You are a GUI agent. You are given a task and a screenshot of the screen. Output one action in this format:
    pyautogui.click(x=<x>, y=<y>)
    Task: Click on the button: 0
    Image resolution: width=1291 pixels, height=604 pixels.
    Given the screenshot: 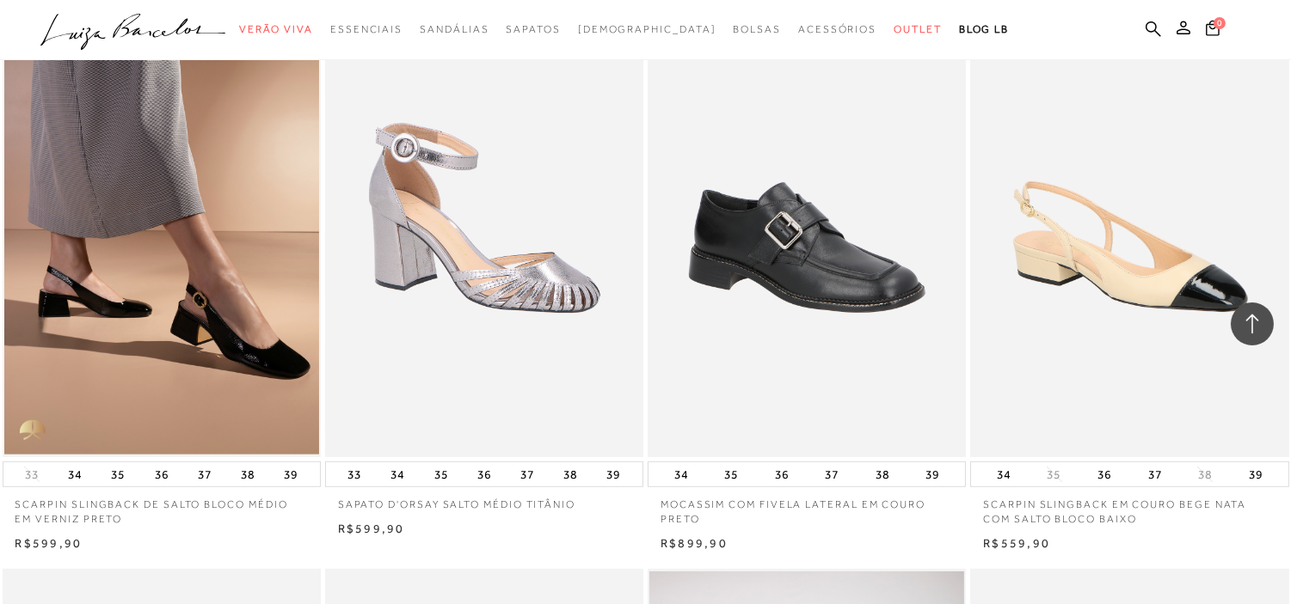 What is the action you would take?
    pyautogui.click(x=1212, y=30)
    